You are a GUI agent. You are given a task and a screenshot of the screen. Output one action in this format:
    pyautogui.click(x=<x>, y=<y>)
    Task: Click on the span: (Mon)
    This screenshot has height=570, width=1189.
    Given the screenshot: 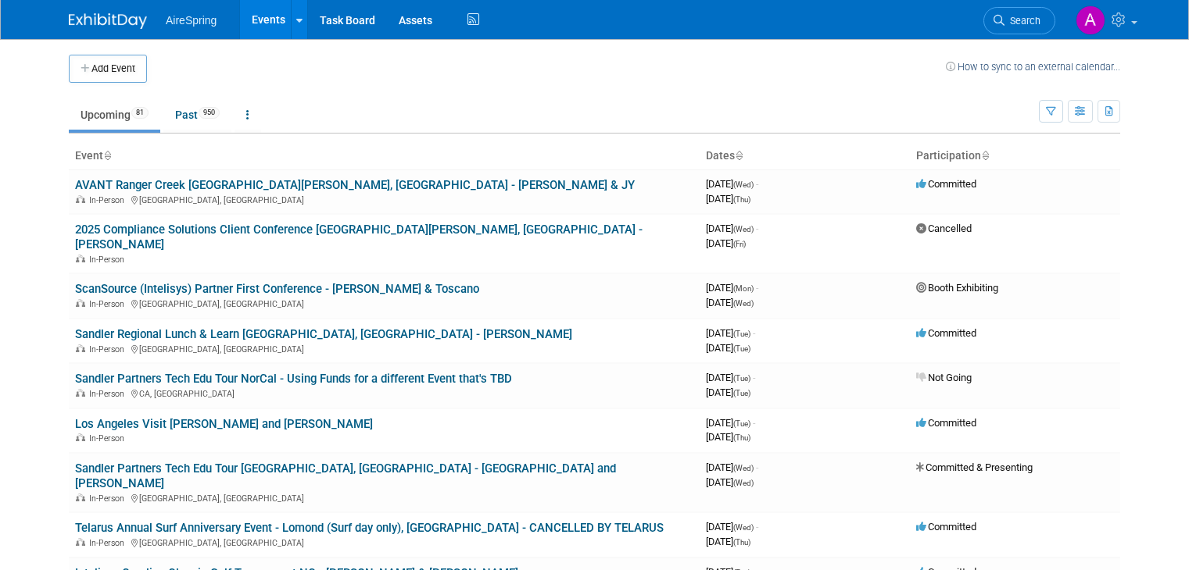 What is the action you would take?
    pyautogui.click(x=743, y=288)
    